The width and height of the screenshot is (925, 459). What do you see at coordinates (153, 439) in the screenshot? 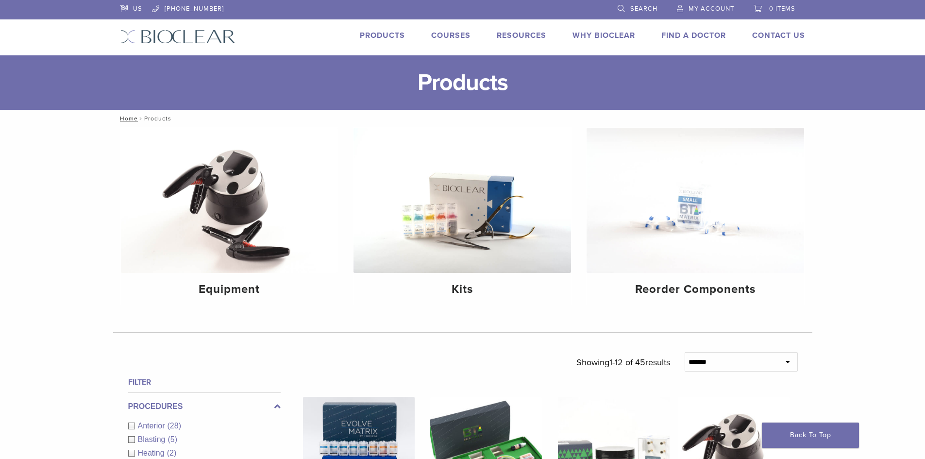
I see `span: Blasting` at bounding box center [153, 439].